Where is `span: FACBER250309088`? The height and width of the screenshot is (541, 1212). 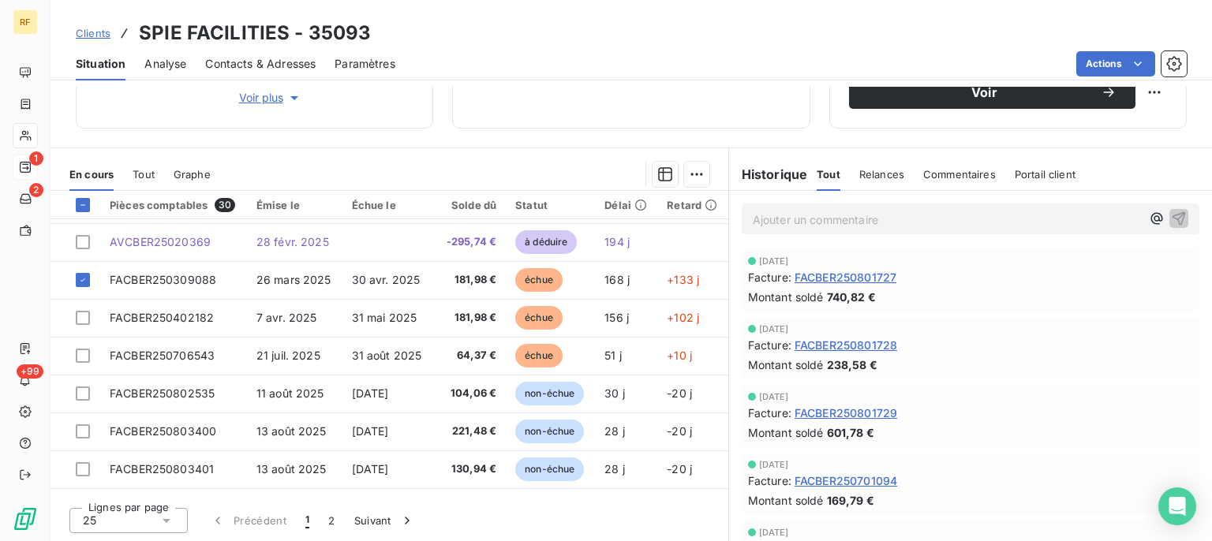
span: FACBER250309088 is located at coordinates (163, 279).